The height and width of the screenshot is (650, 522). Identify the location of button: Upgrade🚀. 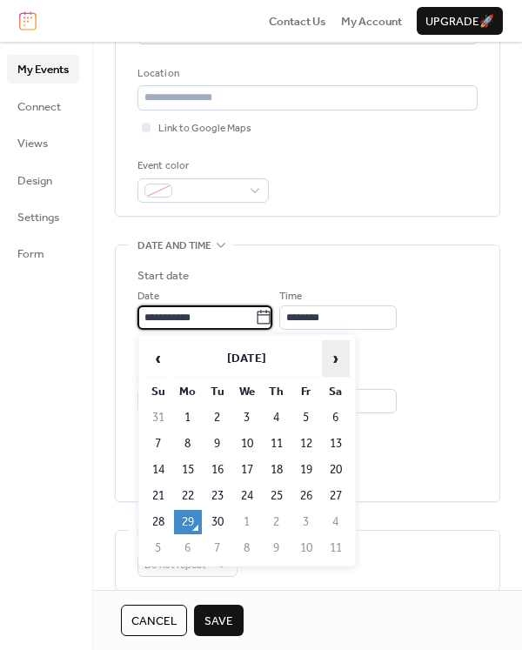
(460, 21).